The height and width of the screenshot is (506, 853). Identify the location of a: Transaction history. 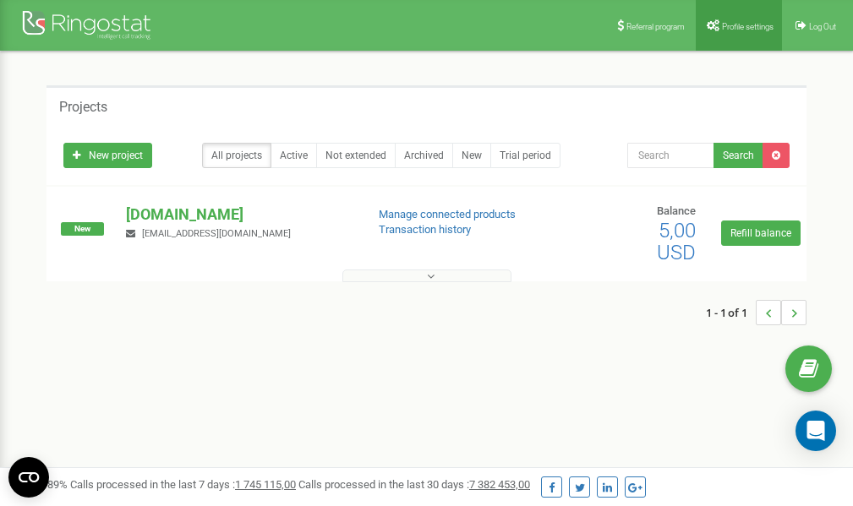
(424, 229).